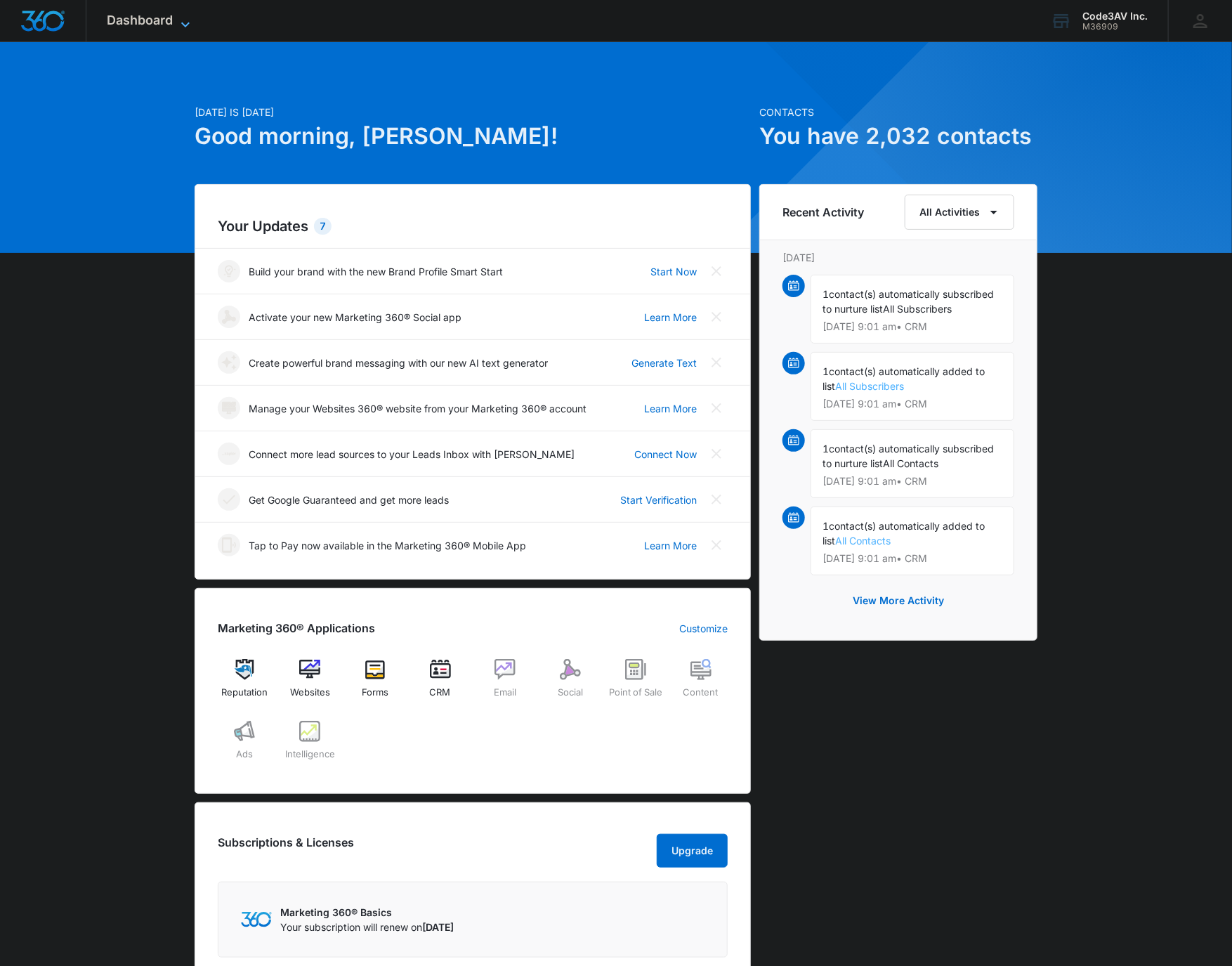 The width and height of the screenshot is (1232, 966). I want to click on span: Websites, so click(310, 692).